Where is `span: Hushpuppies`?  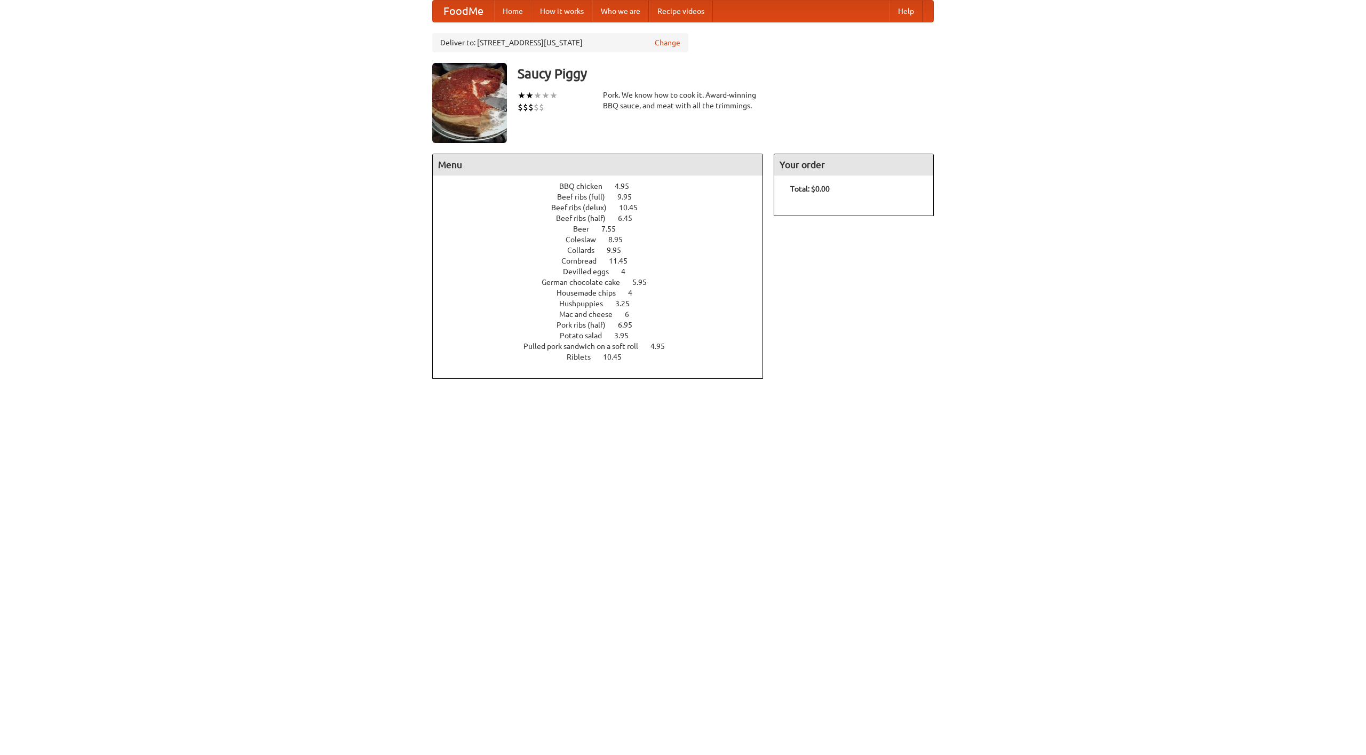
span: Hushpuppies is located at coordinates (586, 304).